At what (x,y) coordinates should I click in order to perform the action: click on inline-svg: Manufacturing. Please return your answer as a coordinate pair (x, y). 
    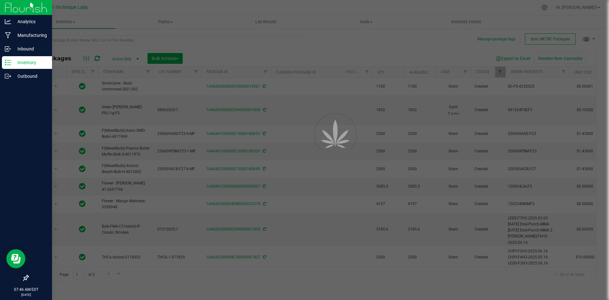
    Looking at the image, I should click on (8, 35).